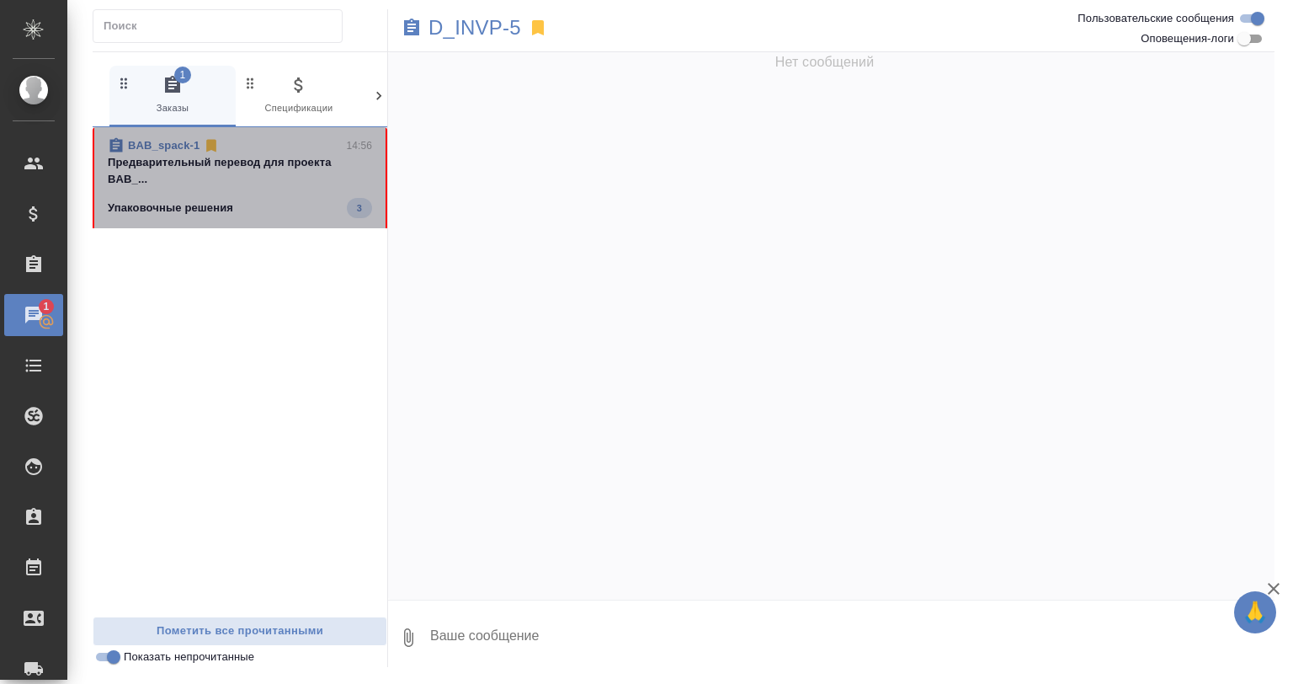 This screenshot has height=684, width=1293. What do you see at coordinates (240, 631) in the screenshot?
I see `span: Пометить все прочитанными` at bounding box center [240, 631].